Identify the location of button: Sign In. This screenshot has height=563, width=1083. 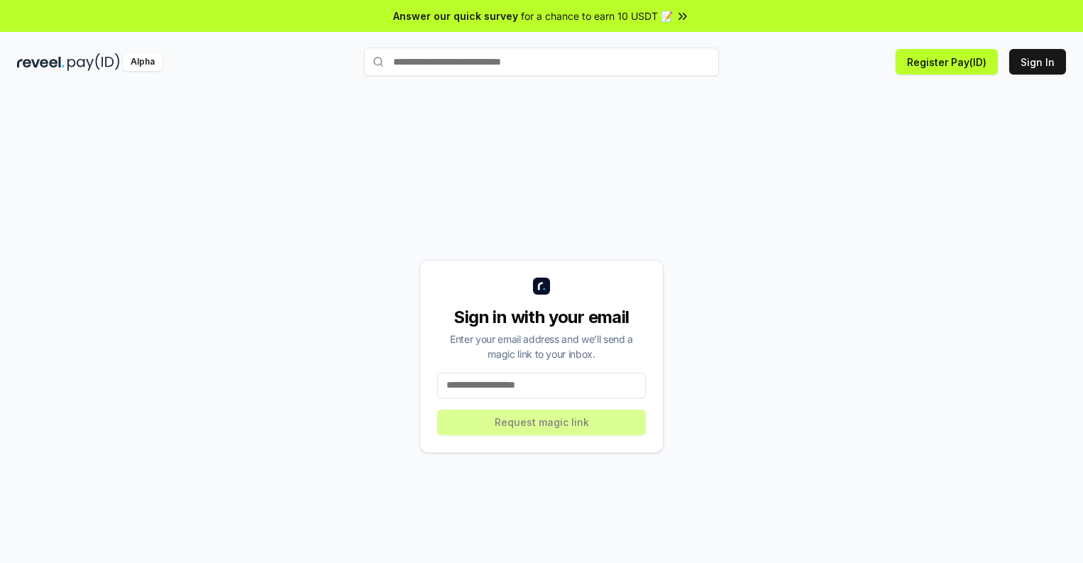
(1038, 62).